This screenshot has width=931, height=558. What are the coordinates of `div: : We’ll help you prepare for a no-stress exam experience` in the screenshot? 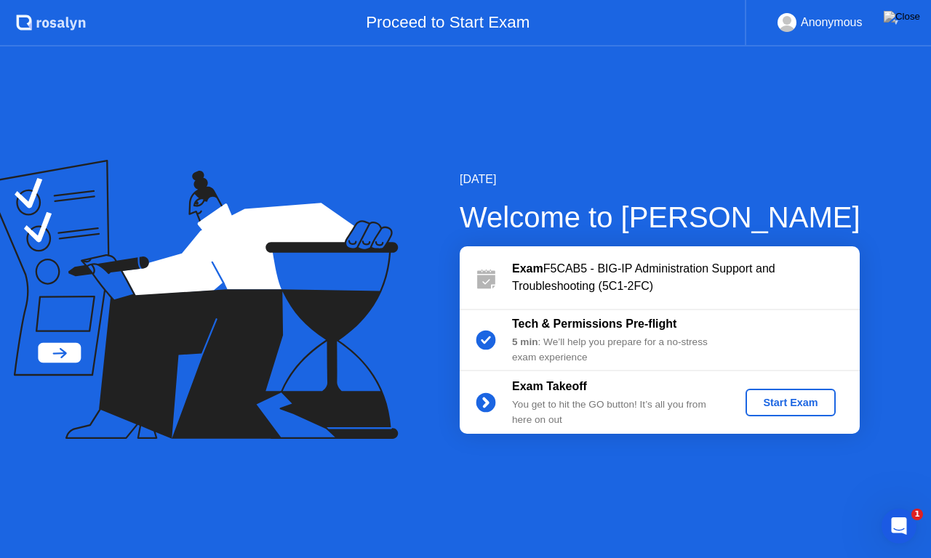 It's located at (617, 350).